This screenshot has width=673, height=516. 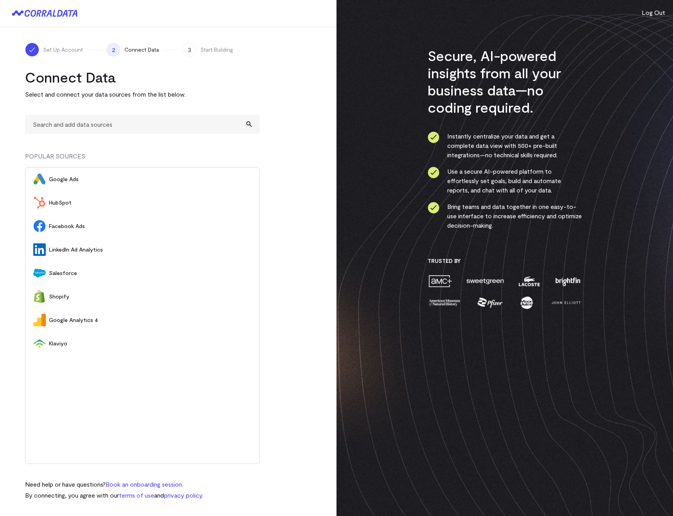 What do you see at coordinates (440, 281) in the screenshot?
I see `img: amc-0b11a8f1.png` at bounding box center [440, 281].